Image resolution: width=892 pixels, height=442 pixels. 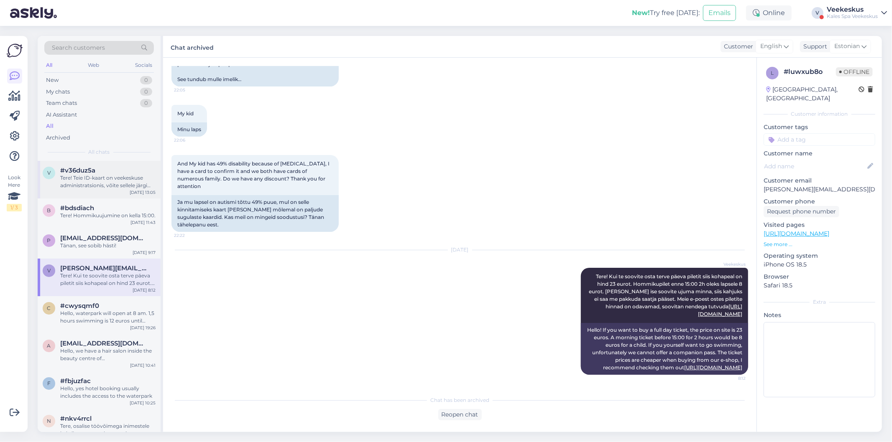 I want to click on div: Hello, waterpark will open at 8 am. 1,5 hours swimming is 12 euros until 15.00 every day. You can..., so click(x=108, y=317).